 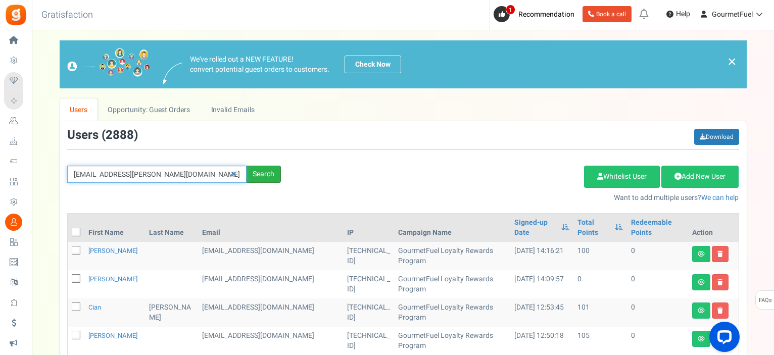 I want to click on a: Whitelist User, so click(x=622, y=177).